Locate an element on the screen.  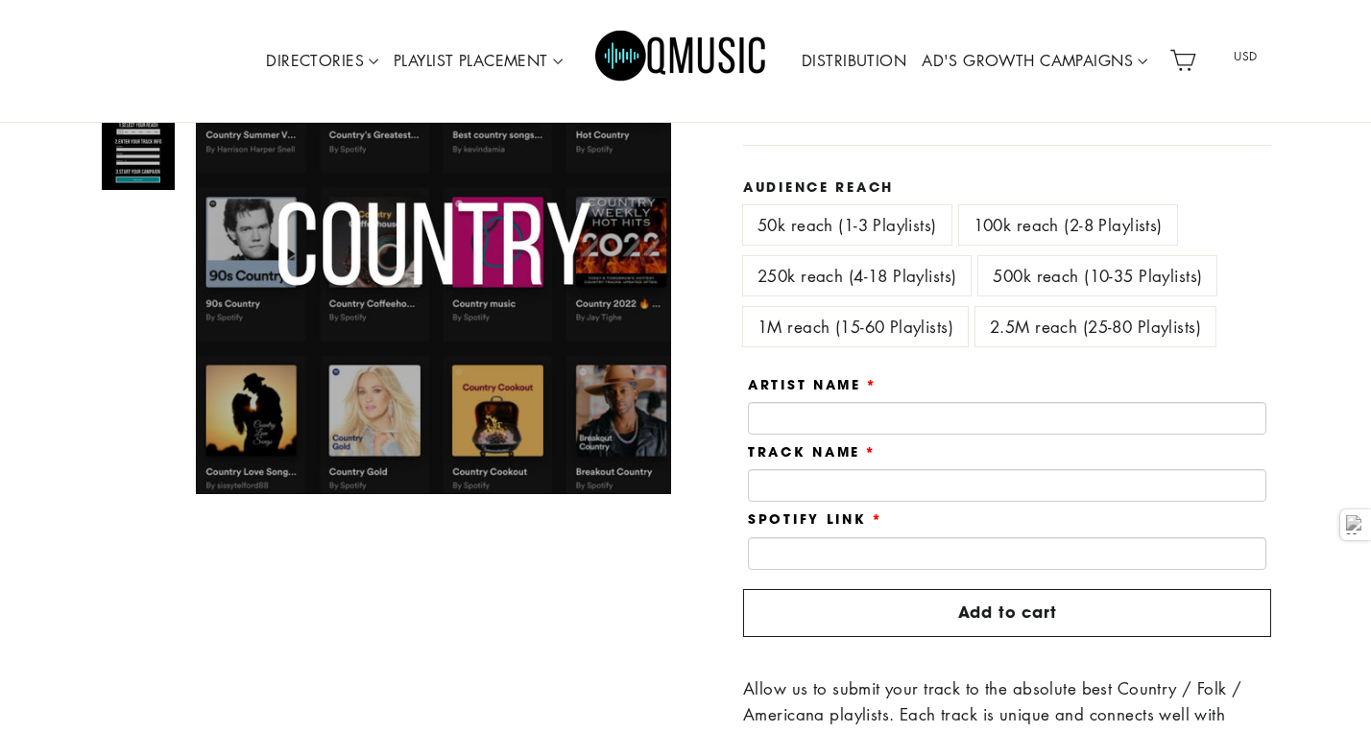
a: PLAYLIST PLACEMENT is located at coordinates (478, 61).